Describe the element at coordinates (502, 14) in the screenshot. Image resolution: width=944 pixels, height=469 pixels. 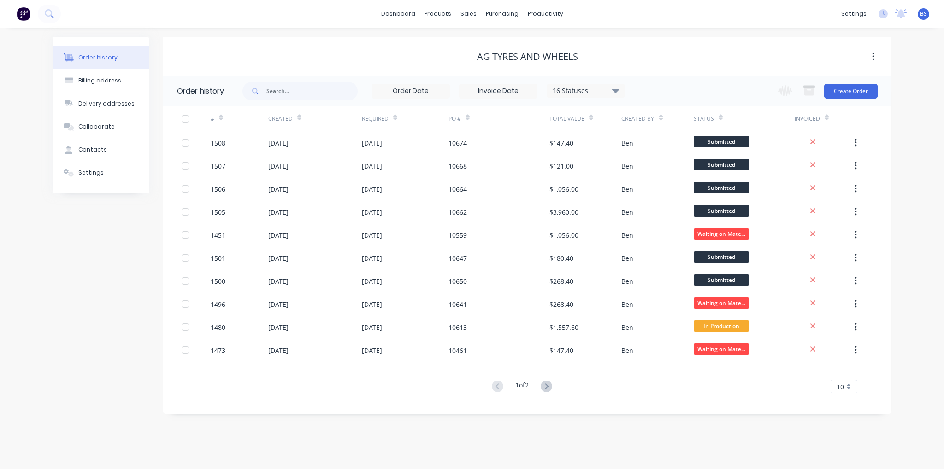
I see `div: purchasing` at that location.